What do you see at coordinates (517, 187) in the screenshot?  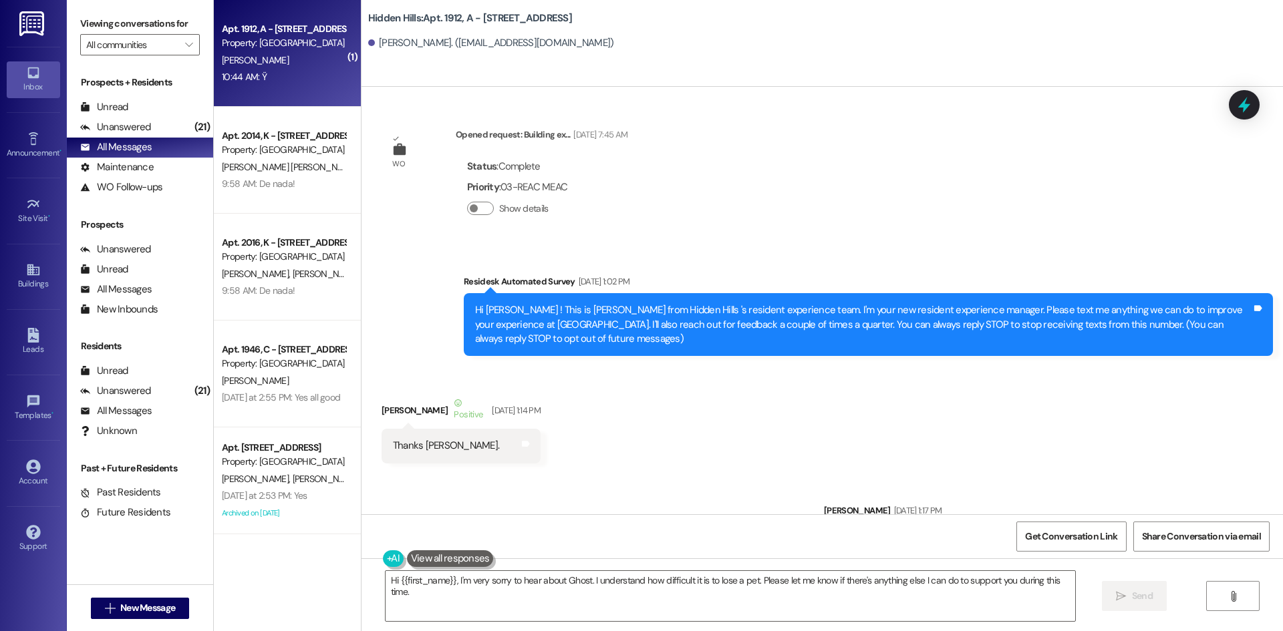 I see `div: : 03-REAC MEAC` at bounding box center [517, 187].